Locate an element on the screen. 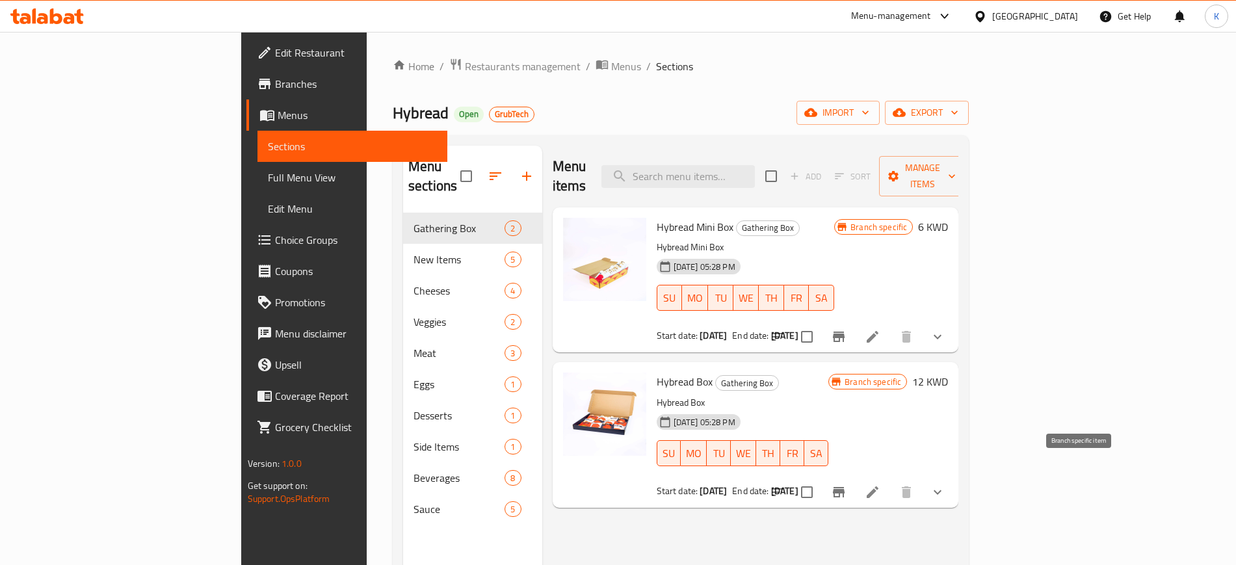 This screenshot has width=1236, height=565. span: Menus is located at coordinates (626, 66).